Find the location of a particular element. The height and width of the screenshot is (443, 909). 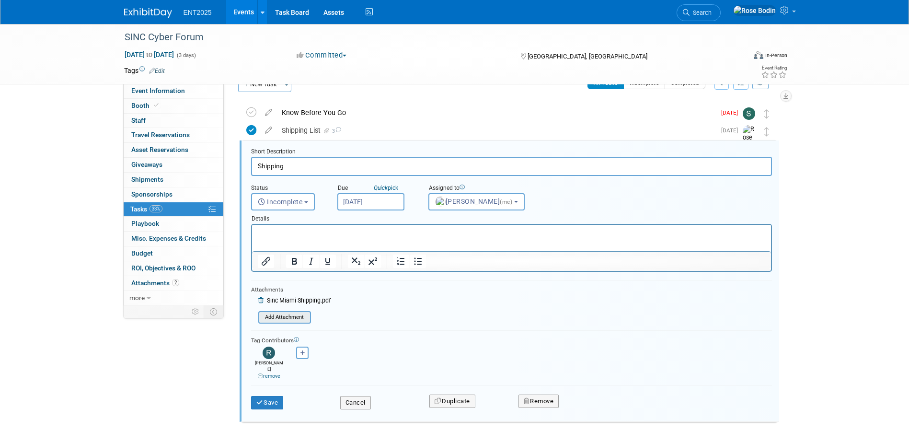

span: 33% is located at coordinates (156, 208).